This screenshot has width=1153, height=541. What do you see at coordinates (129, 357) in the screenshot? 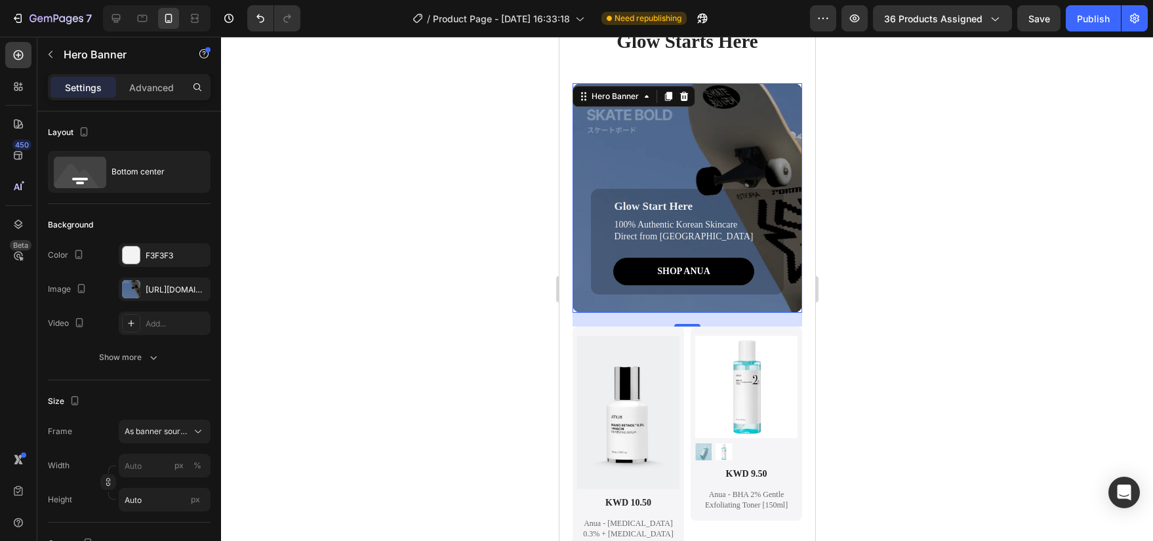
I see `button: Show more` at bounding box center [129, 357].